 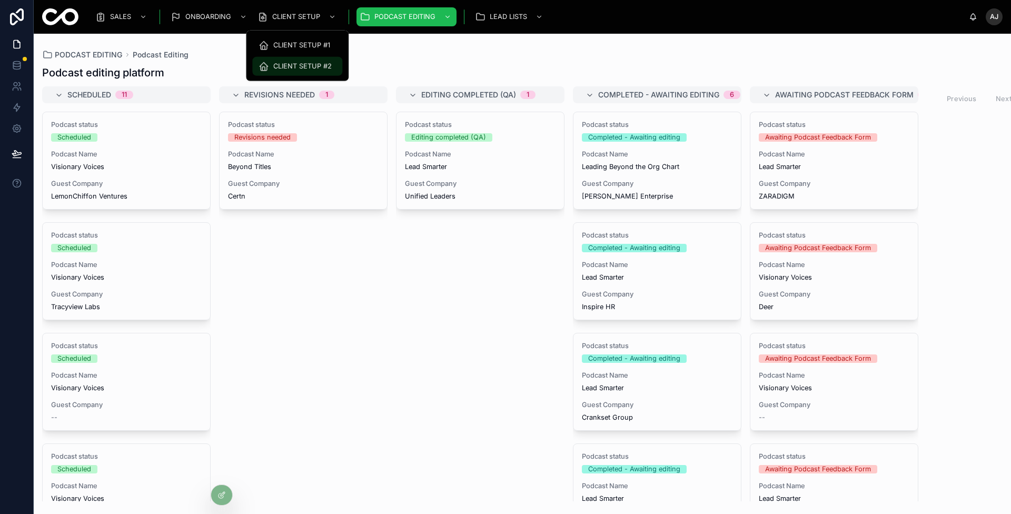 I want to click on span: ONBOARDING, so click(x=208, y=17).